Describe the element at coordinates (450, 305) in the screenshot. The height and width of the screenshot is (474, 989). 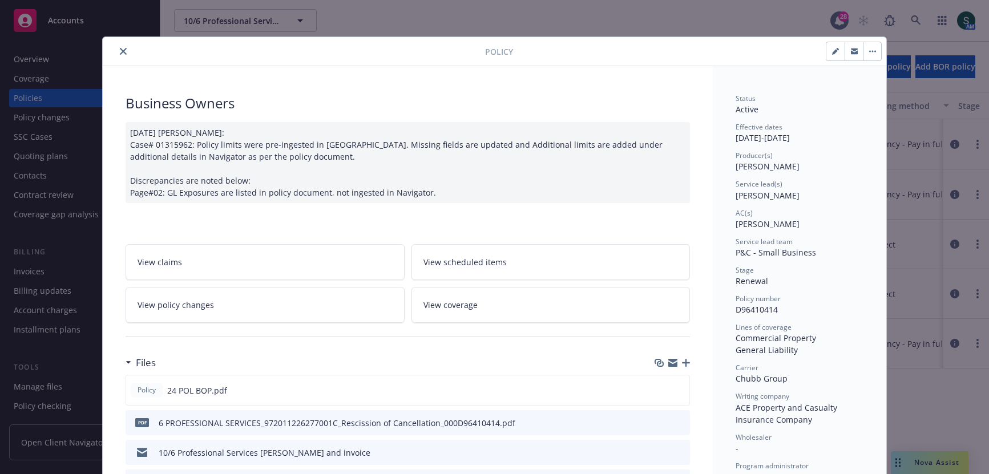
I see `span: View coverage` at that location.